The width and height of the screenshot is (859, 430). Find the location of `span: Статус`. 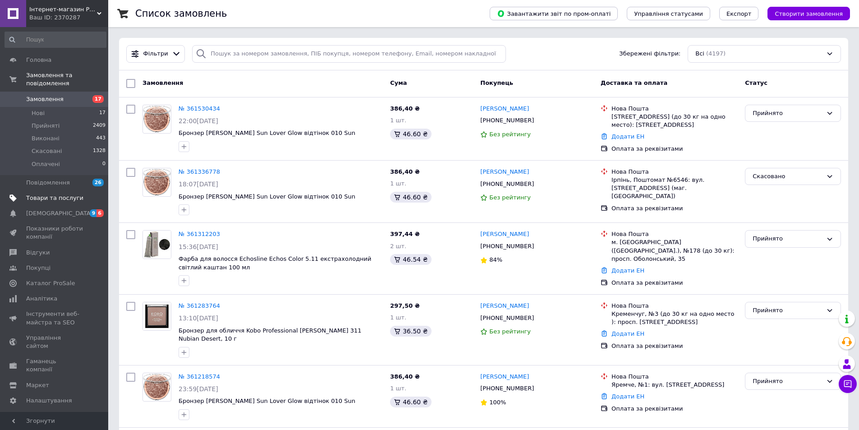

span: Статус is located at coordinates (756, 83).